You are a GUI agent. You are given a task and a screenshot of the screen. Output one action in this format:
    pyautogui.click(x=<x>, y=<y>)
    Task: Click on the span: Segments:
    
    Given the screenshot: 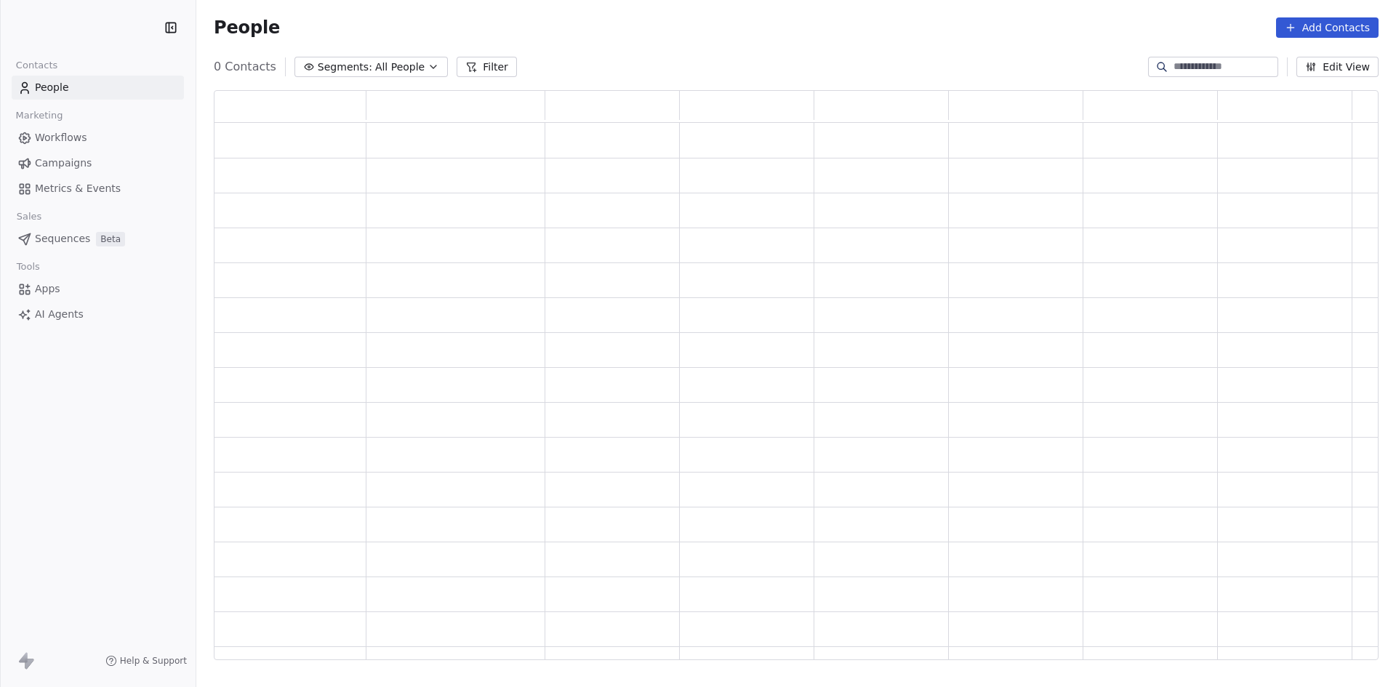 What is the action you would take?
    pyautogui.click(x=345, y=67)
    